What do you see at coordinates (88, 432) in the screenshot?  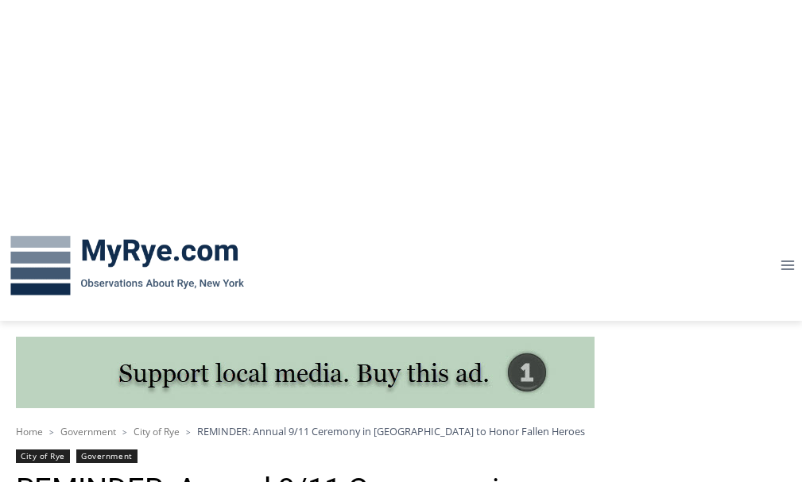 I see `span: Government` at bounding box center [88, 432].